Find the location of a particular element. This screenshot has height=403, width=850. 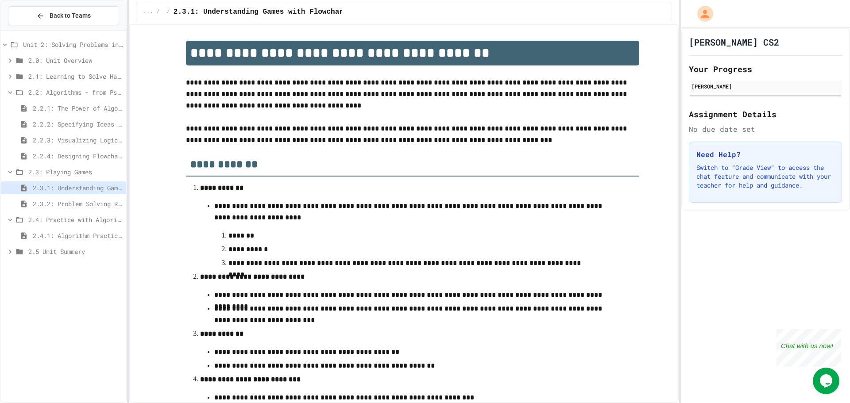

span: 2.2.2: Specifying Ideas with Pseudocode is located at coordinates (78, 124).